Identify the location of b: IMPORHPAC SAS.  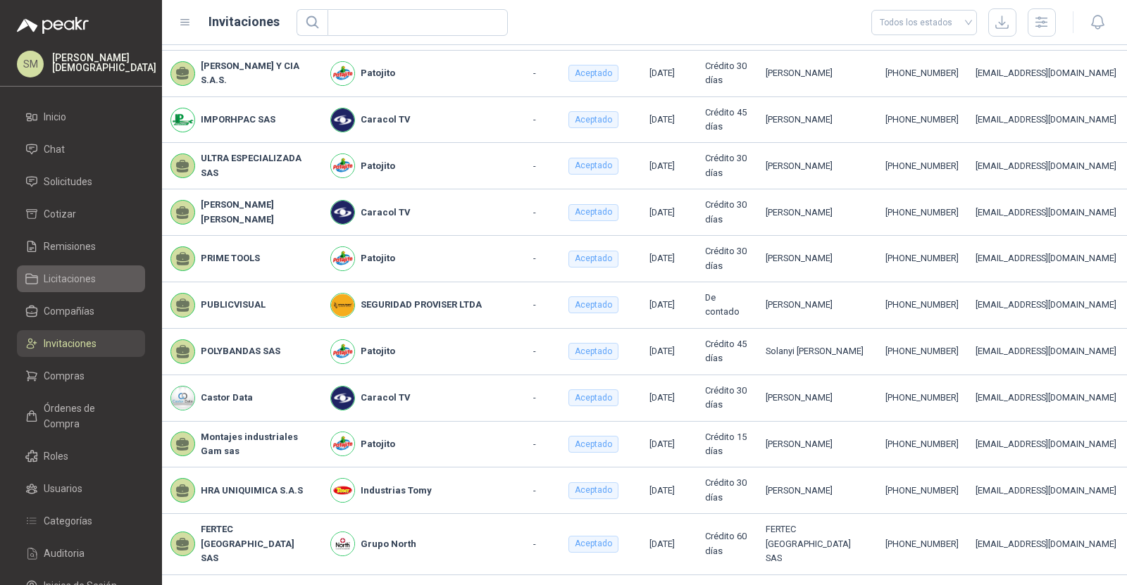
(238, 120).